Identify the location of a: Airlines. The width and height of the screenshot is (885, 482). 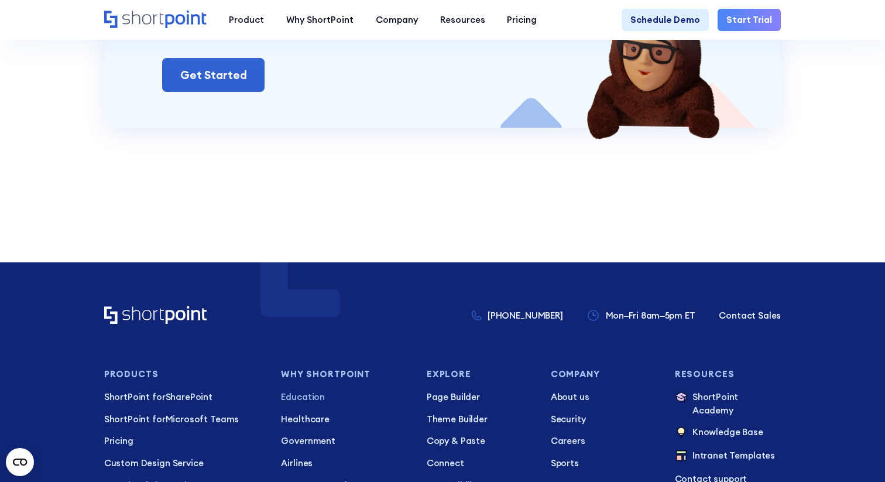
(345, 463).